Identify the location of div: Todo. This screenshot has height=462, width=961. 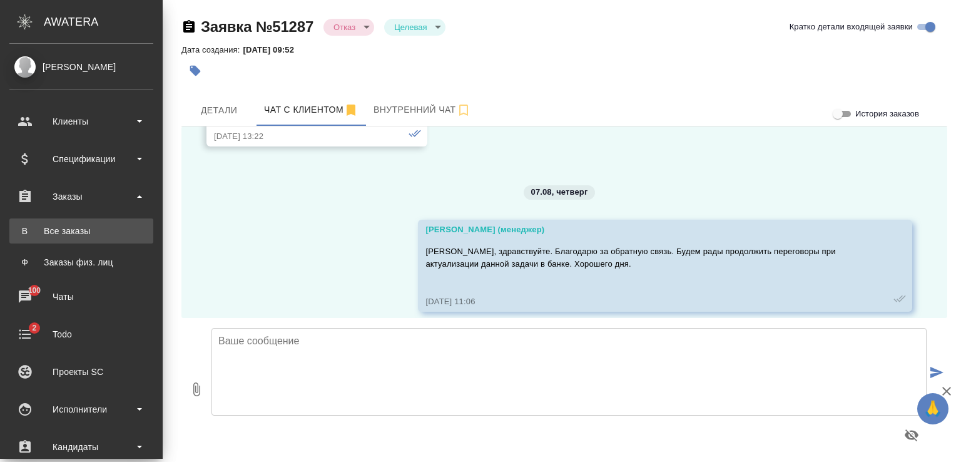
(81, 334).